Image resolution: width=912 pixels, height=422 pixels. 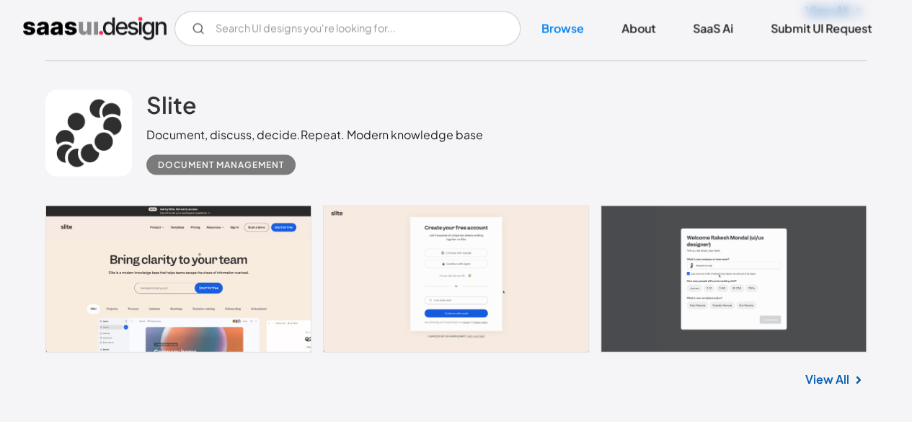 What do you see at coordinates (348, 29) in the screenshot?
I see `input: Search UI designs you're looking for...` at bounding box center [348, 29].